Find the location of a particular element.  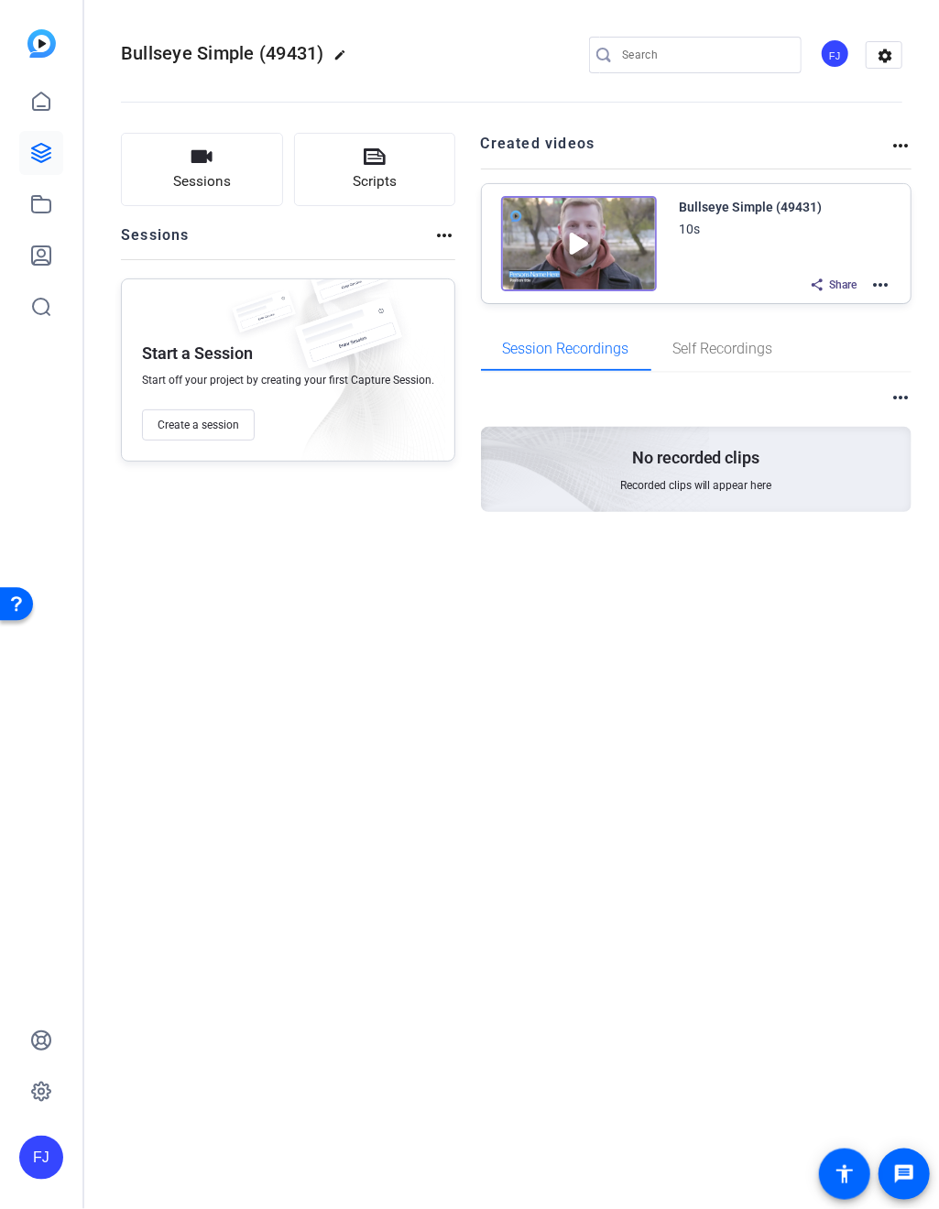

span: Create a session is located at coordinates (198, 425).